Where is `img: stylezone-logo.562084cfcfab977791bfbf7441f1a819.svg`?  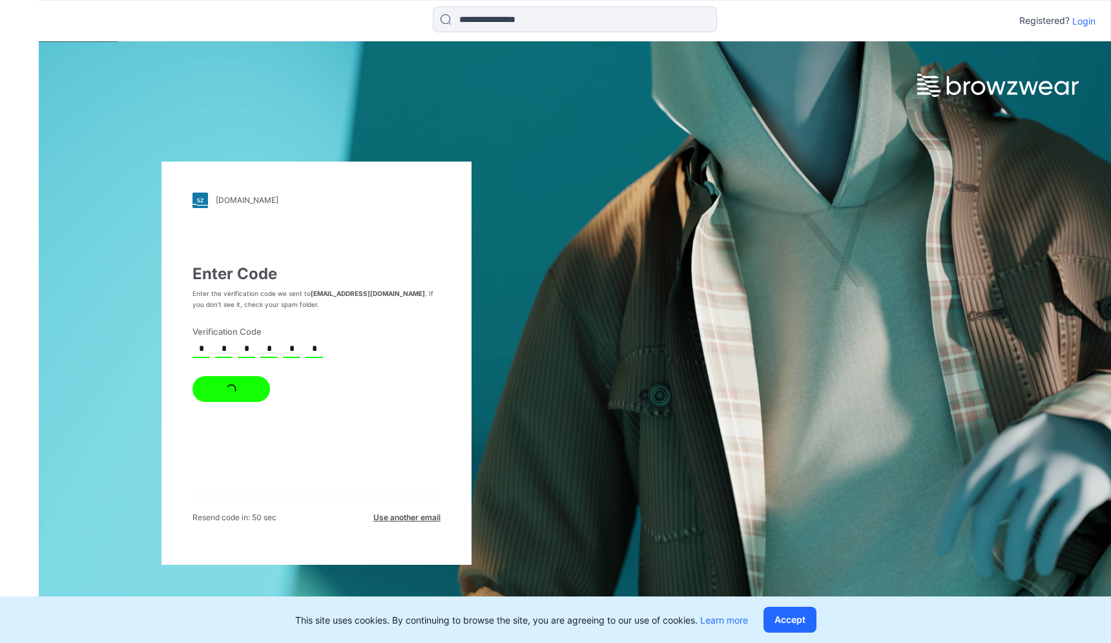
img: stylezone-logo.562084cfcfab977791bfbf7441f1a819.svg is located at coordinates (200, 200).